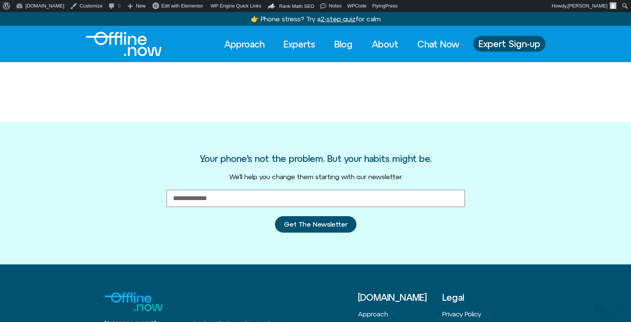 The width and height of the screenshot is (631, 322). Describe the element at coordinates (316, 224) in the screenshot. I see `span: Get The Newsletter` at that location.